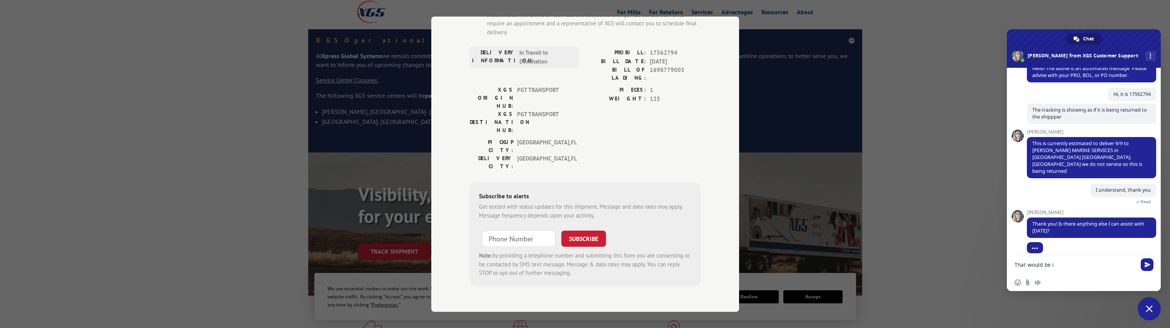 Image resolution: width=1170 pixels, height=328 pixels. Describe the element at coordinates (1147, 264) in the screenshot. I see `span: Send` at that location.